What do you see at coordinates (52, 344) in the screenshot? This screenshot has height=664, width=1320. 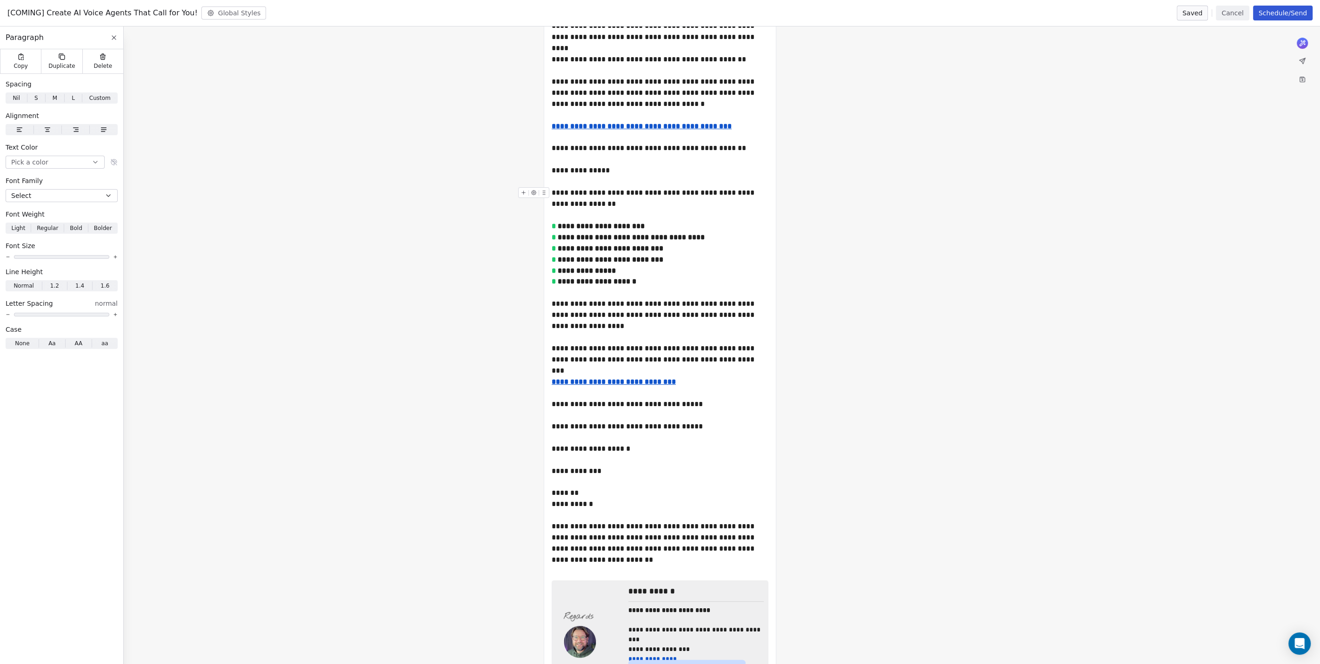 I see `span: Aa` at bounding box center [52, 344].